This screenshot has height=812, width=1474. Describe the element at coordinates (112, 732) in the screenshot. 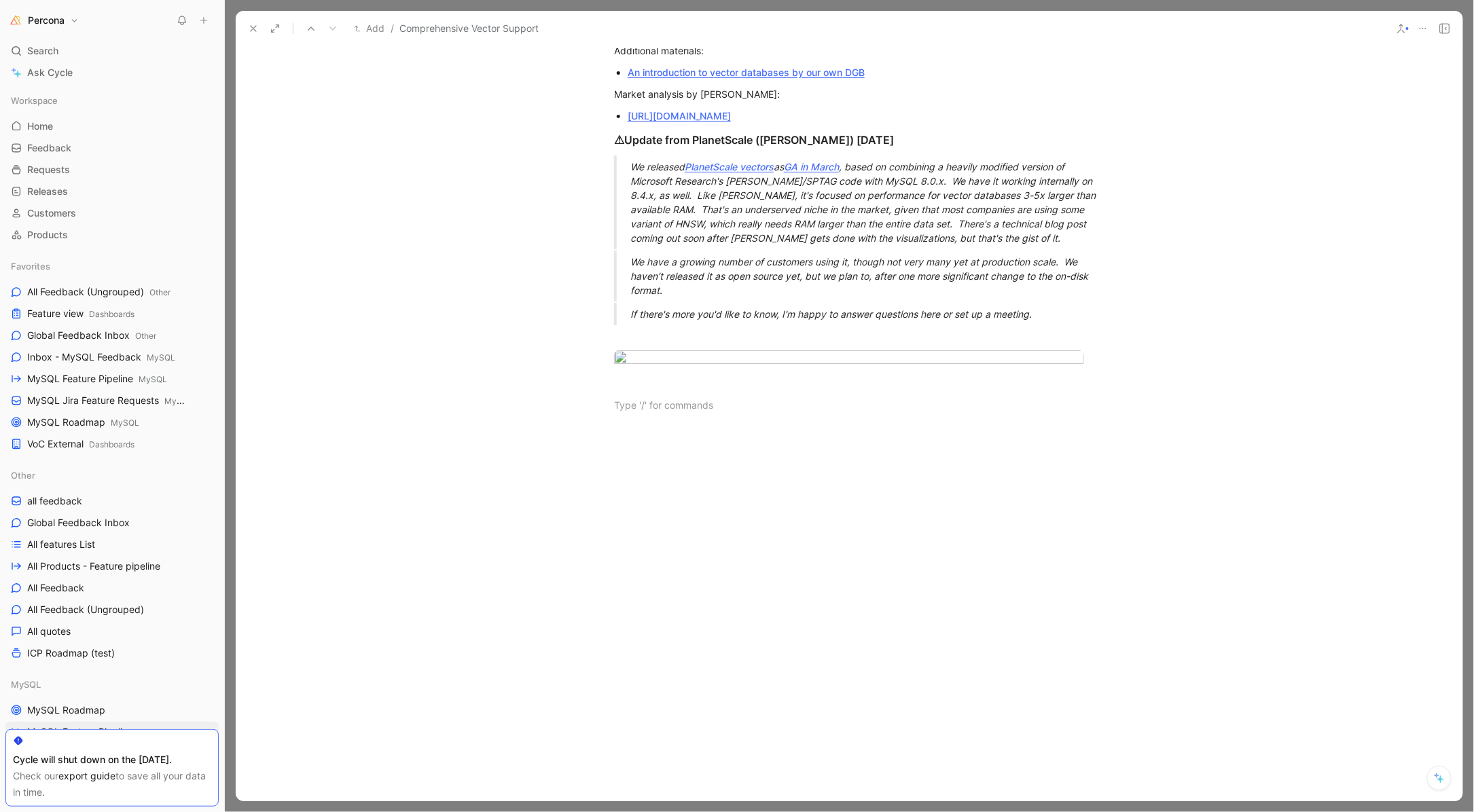

I see `a: MySQL Feature Pipeline` at that location.